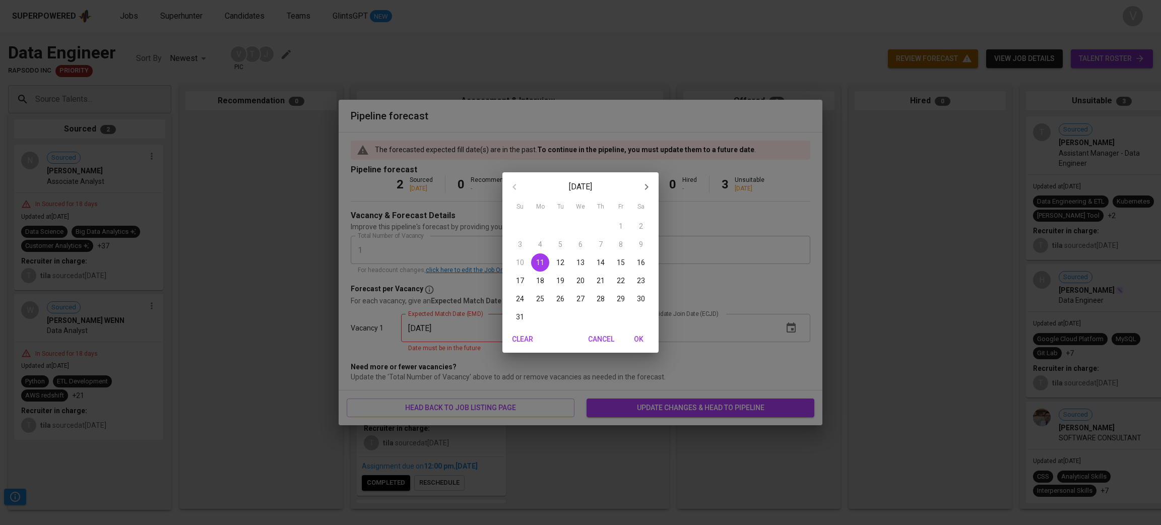 This screenshot has height=525, width=1161. I want to click on p: 24, so click(520, 299).